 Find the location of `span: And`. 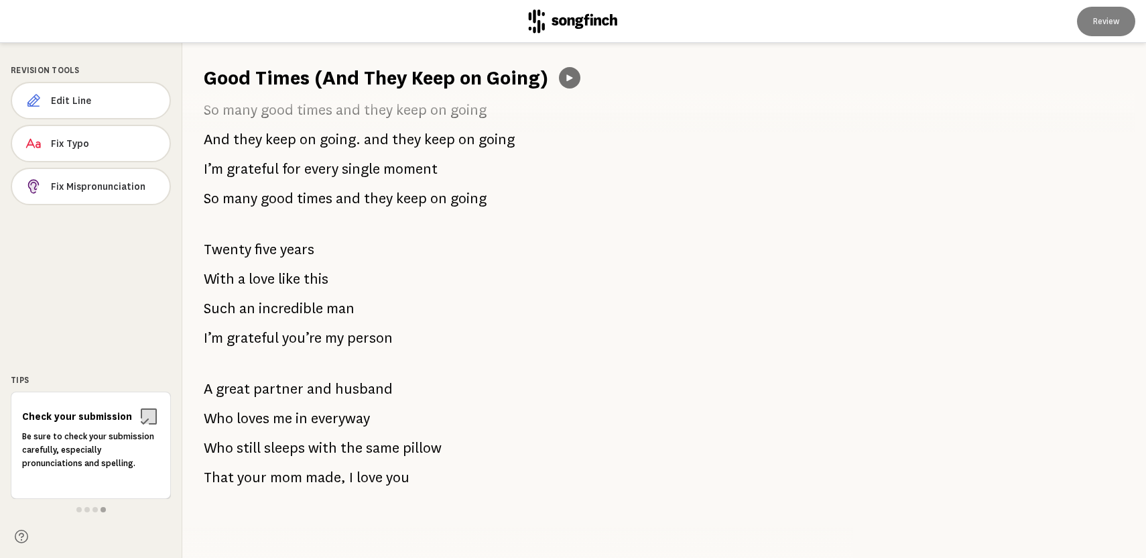

span: And is located at coordinates (217, 139).